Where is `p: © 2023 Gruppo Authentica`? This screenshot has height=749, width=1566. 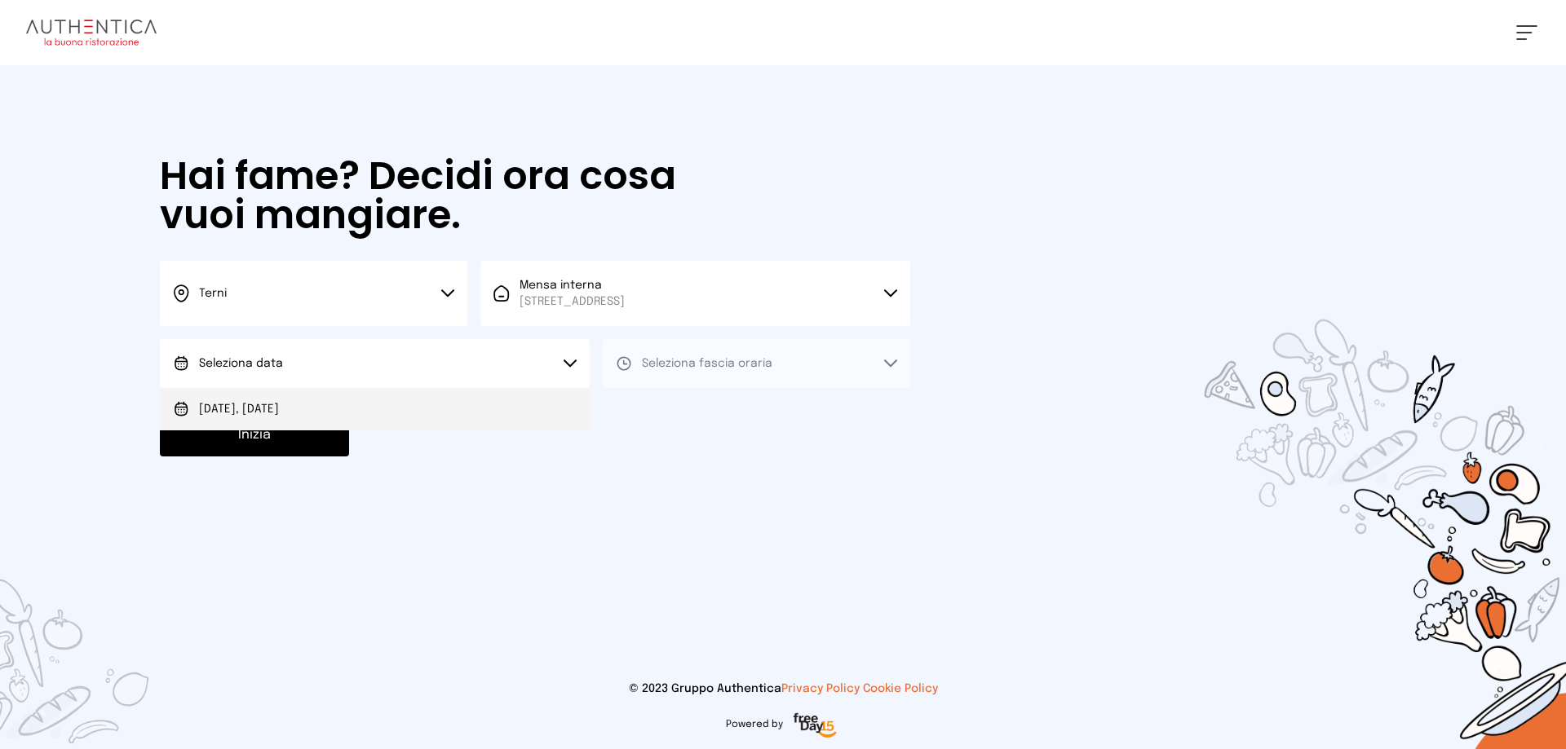
p: © 2023 Gruppo Authentica is located at coordinates (783, 689).